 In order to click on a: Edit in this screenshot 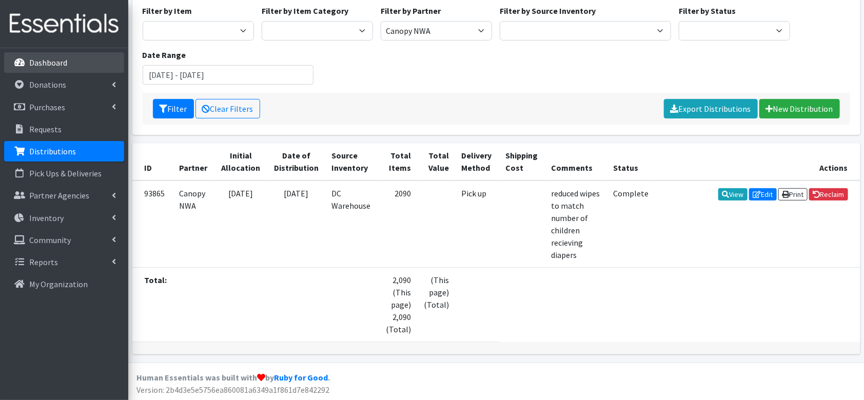, I will do `click(763, 194)`.